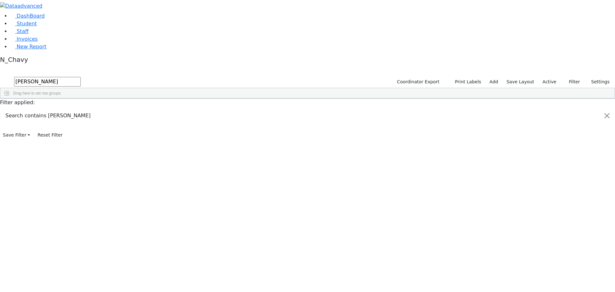  Describe the element at coordinates (466, 82) in the screenshot. I see `button: Print Labels` at that location.